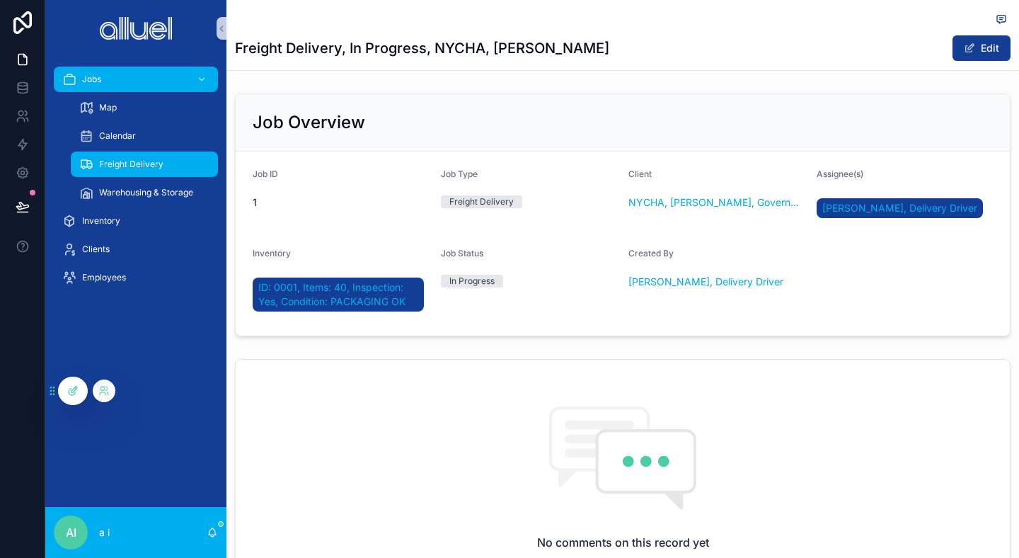 Image resolution: width=1019 pixels, height=558 pixels. What do you see at coordinates (623, 542) in the screenshot?
I see `h2: No comments on this record yet` at bounding box center [623, 542].